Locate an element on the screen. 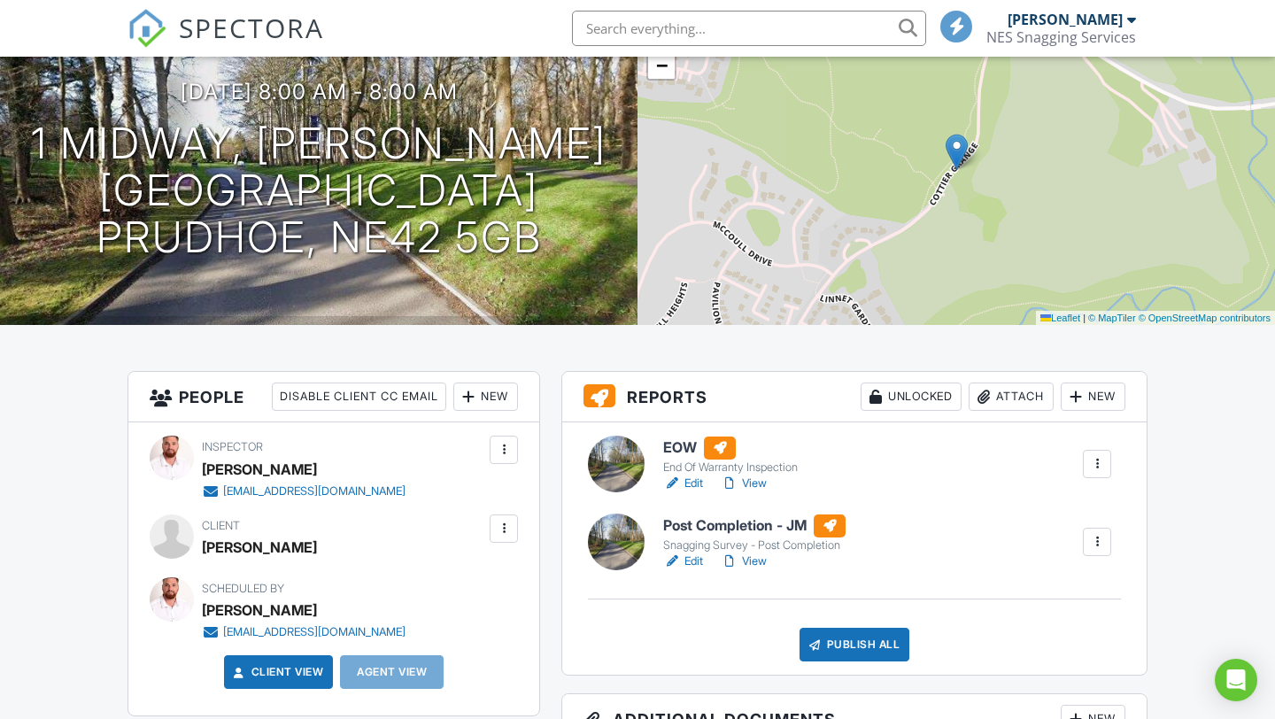  div: Unlocked is located at coordinates (911, 397).